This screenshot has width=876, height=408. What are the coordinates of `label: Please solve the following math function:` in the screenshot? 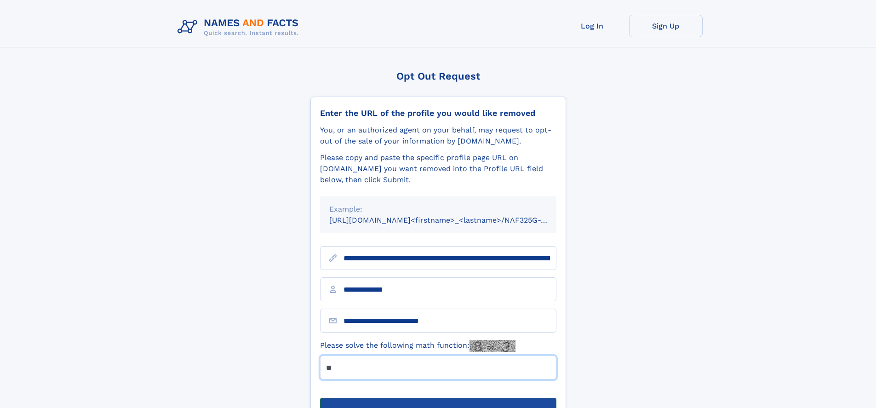 It's located at (418, 346).